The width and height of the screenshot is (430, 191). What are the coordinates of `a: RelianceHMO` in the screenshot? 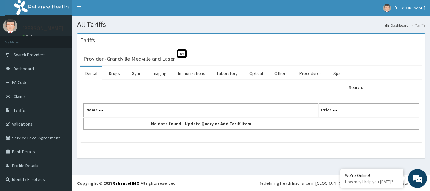 It's located at (126, 183).